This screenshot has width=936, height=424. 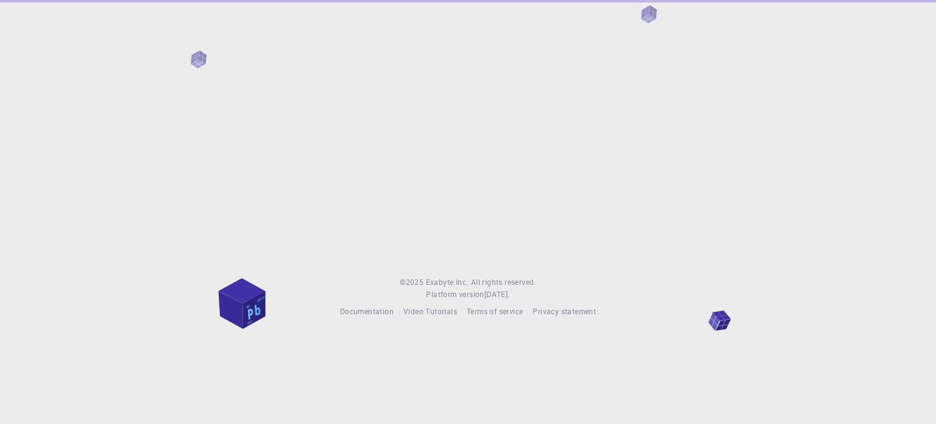 What do you see at coordinates (413, 282) in the screenshot?
I see `span: © 2025` at bounding box center [413, 282].